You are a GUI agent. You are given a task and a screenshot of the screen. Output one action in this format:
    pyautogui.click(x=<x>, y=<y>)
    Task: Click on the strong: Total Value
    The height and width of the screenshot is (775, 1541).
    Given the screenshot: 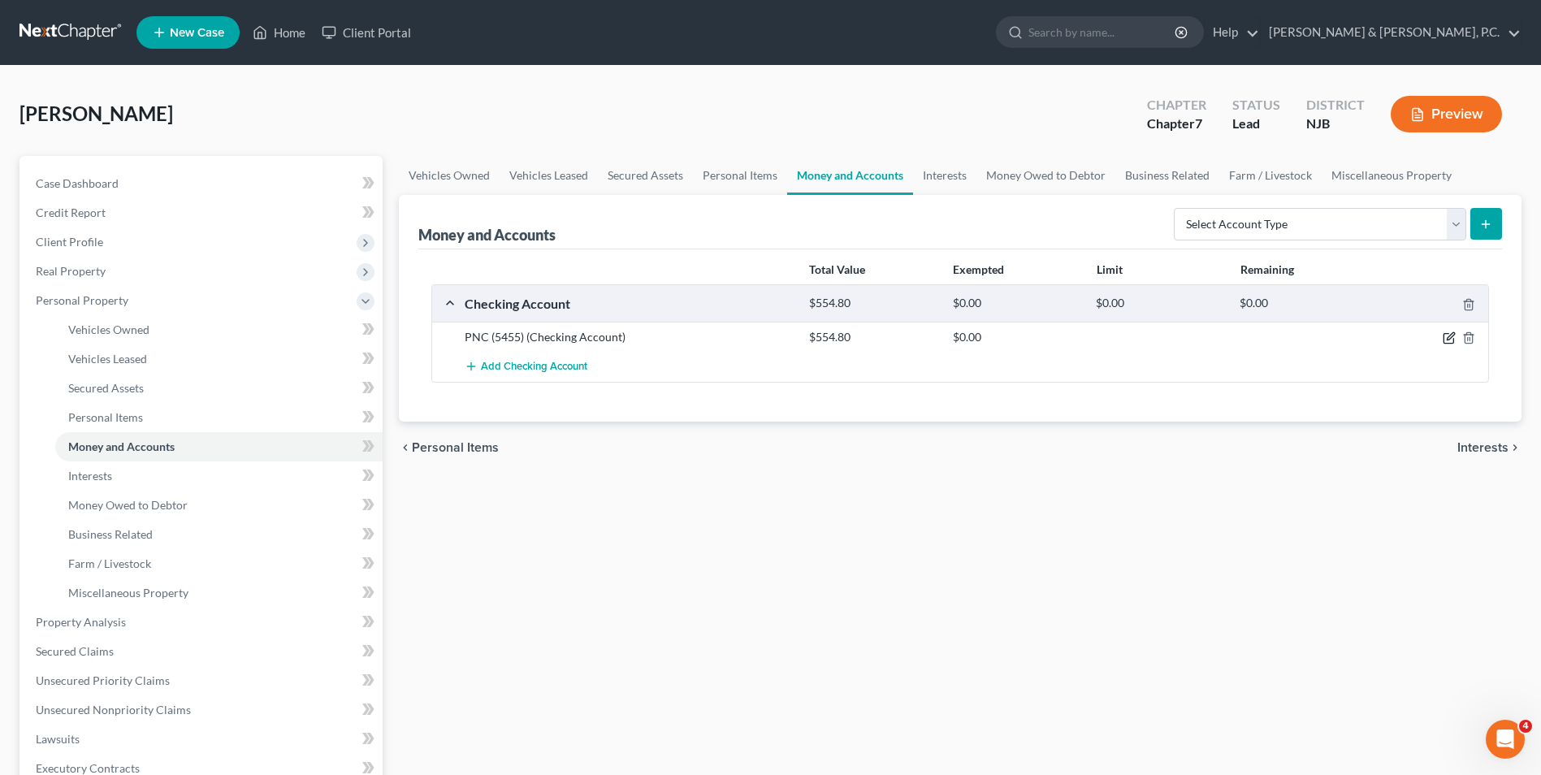 What is the action you would take?
    pyautogui.click(x=837, y=269)
    